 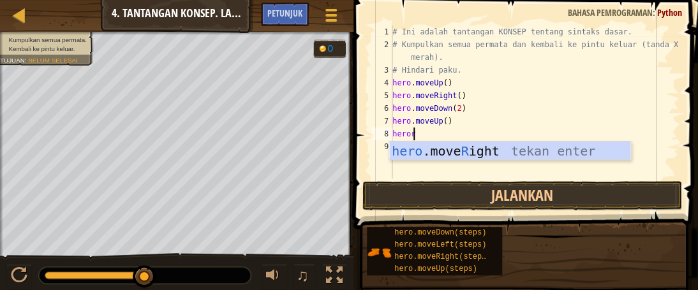 I want to click on div: 6, so click(x=381, y=108).